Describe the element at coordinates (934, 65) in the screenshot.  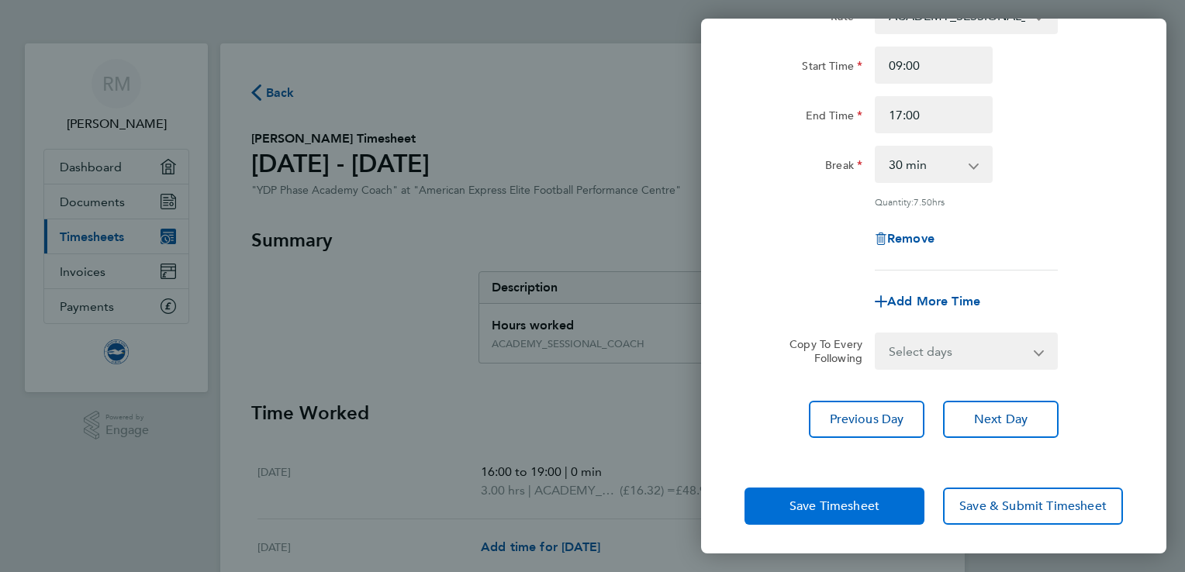
I see `input: E.g. 08:00` at that location.